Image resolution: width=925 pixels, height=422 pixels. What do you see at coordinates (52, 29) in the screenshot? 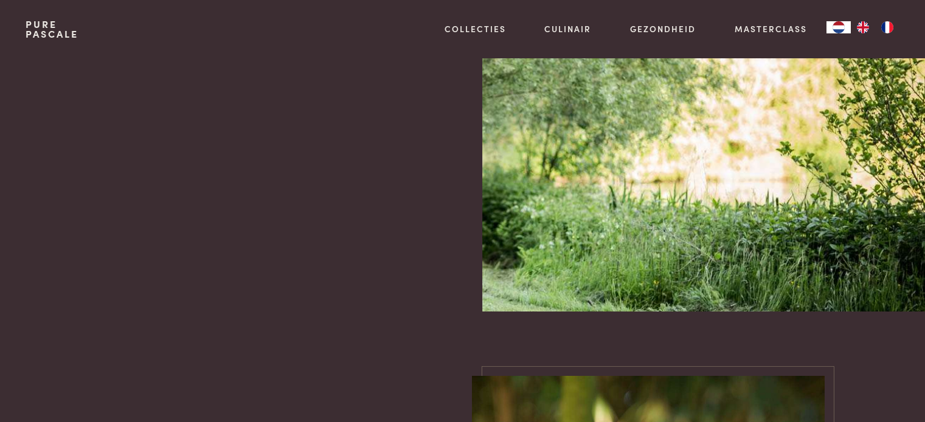
I see `a: PurePascale` at bounding box center [52, 29].